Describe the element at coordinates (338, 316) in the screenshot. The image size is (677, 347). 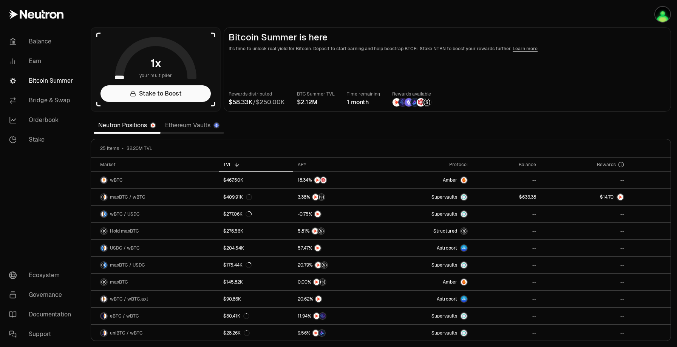
I see `a: NTRNEtherFi Points` at that location.